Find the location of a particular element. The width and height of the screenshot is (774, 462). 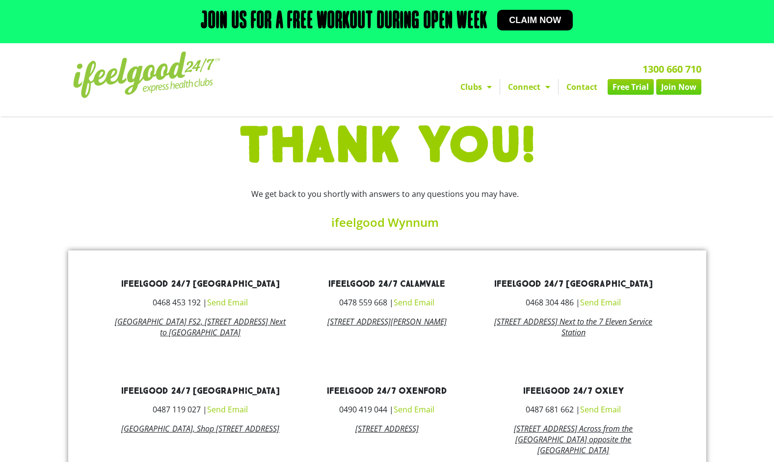

a: Clubs is located at coordinates (476, 87).